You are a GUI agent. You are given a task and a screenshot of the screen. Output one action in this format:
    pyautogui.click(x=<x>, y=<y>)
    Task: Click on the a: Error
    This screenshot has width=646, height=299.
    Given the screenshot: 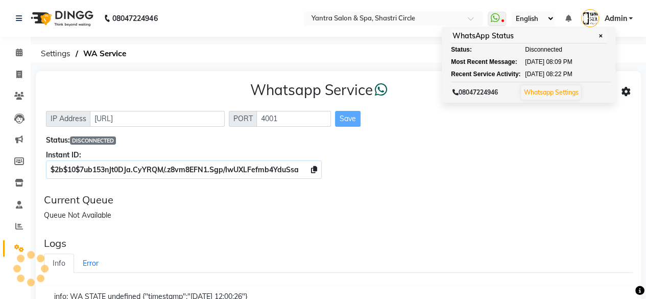 What is the action you would take?
    pyautogui.click(x=90, y=263)
    